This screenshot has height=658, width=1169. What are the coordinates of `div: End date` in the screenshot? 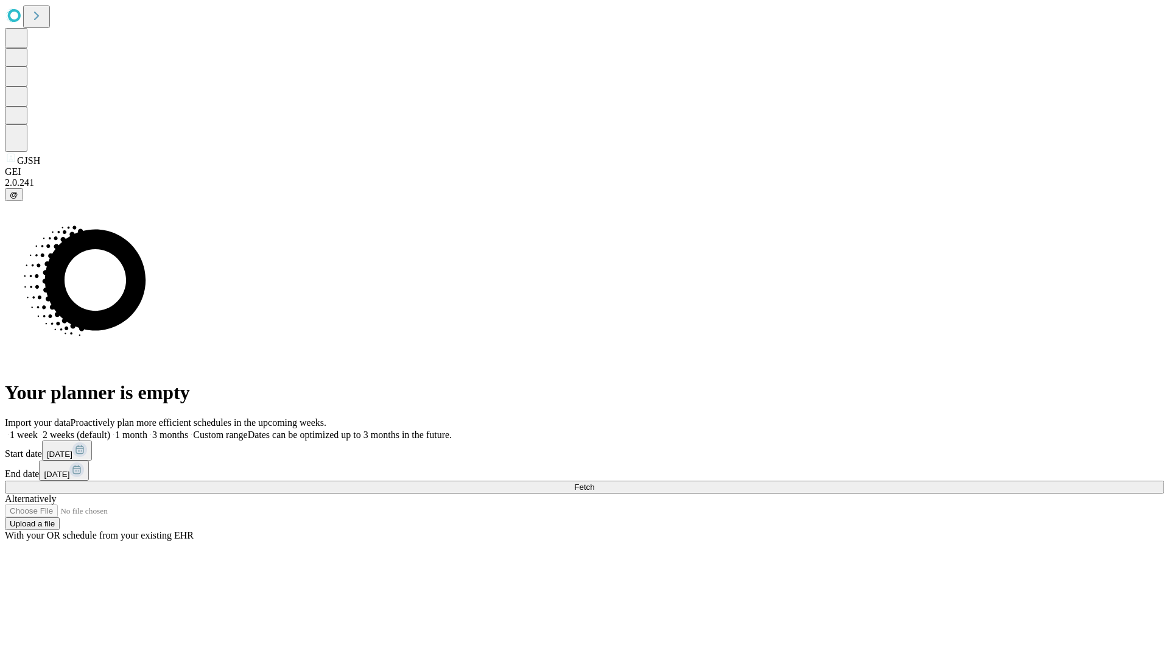 It's located at (584, 470).